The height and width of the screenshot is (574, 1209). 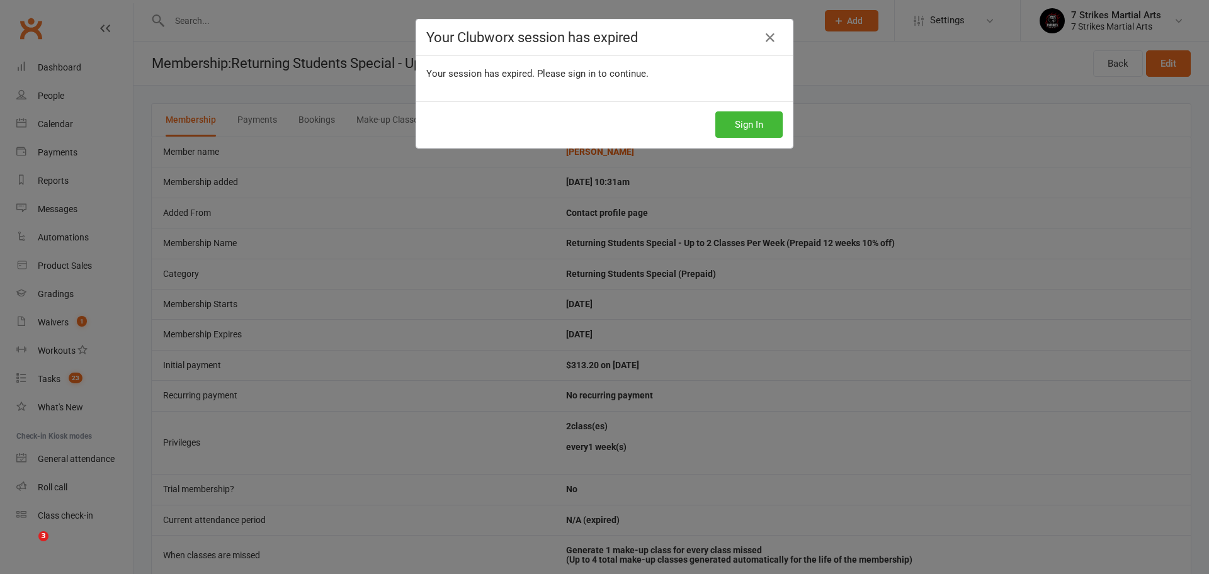 What do you see at coordinates (749, 125) in the screenshot?
I see `button: Sign In` at bounding box center [749, 125].